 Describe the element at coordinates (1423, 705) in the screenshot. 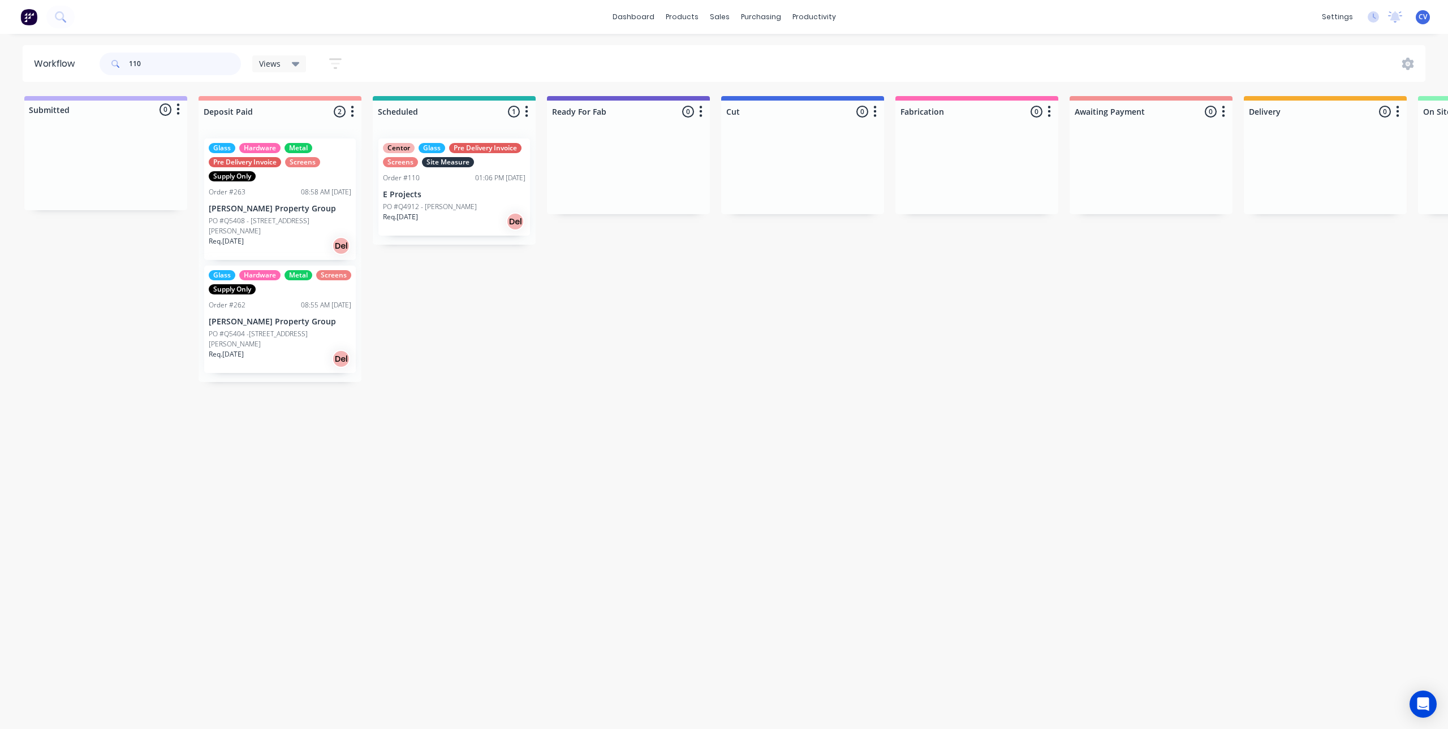

I see `div: Open Intercom Messenger` at that location.